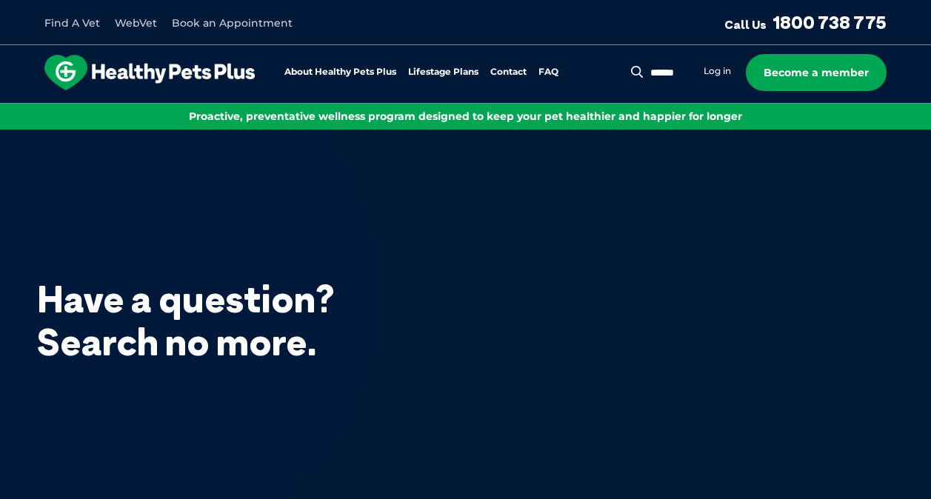 This screenshot has width=931, height=499. What do you see at coordinates (340, 72) in the screenshot?
I see `a: About Healthy Pets Plus` at bounding box center [340, 72].